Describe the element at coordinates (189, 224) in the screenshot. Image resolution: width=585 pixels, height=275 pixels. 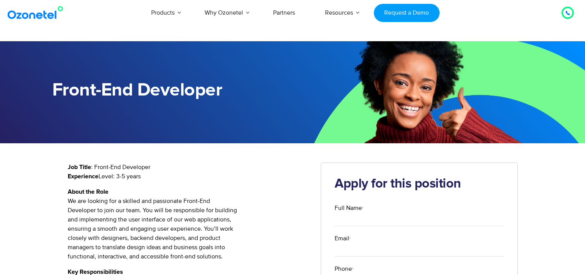
I see `p: We are looking for a skilled and passionate Front-End Developer to join our team. You will be res...` at that location.